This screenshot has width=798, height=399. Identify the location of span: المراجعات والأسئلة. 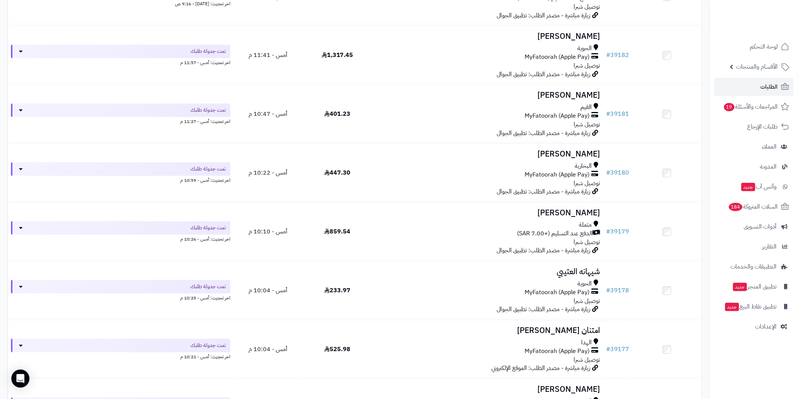
(750, 107).